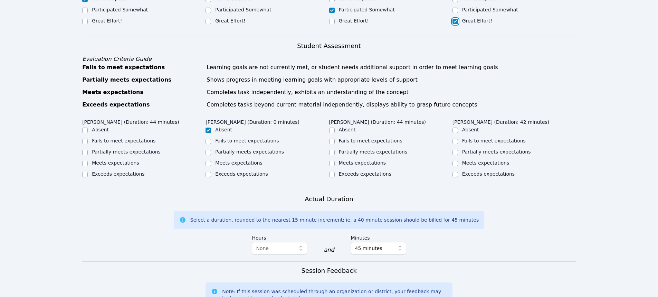  I want to click on h3: Actual Duration, so click(329, 199).